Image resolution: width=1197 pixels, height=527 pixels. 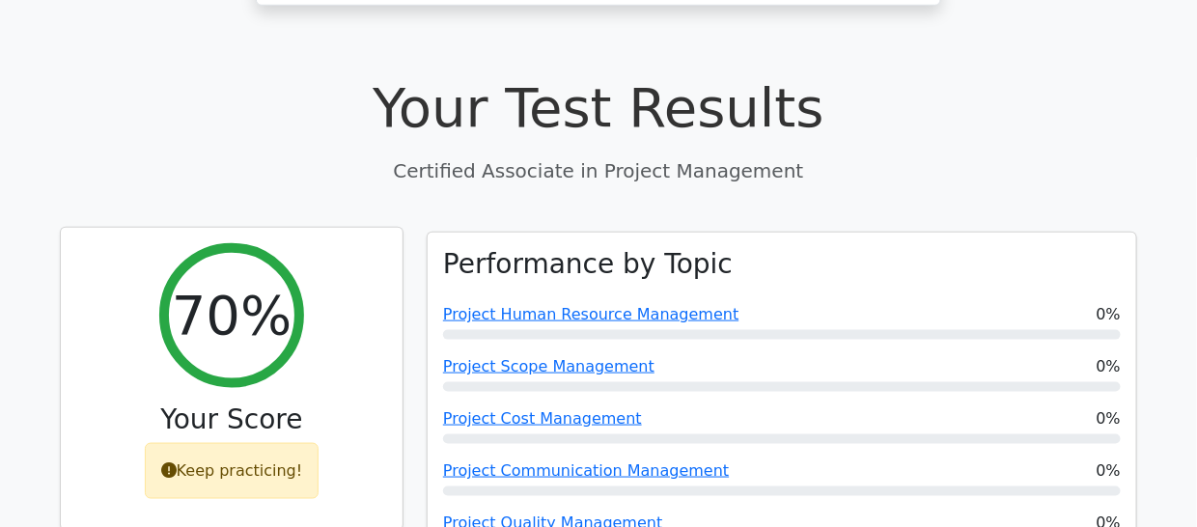 What do you see at coordinates (542, 418) in the screenshot?
I see `a: Project Cost Management` at bounding box center [542, 418].